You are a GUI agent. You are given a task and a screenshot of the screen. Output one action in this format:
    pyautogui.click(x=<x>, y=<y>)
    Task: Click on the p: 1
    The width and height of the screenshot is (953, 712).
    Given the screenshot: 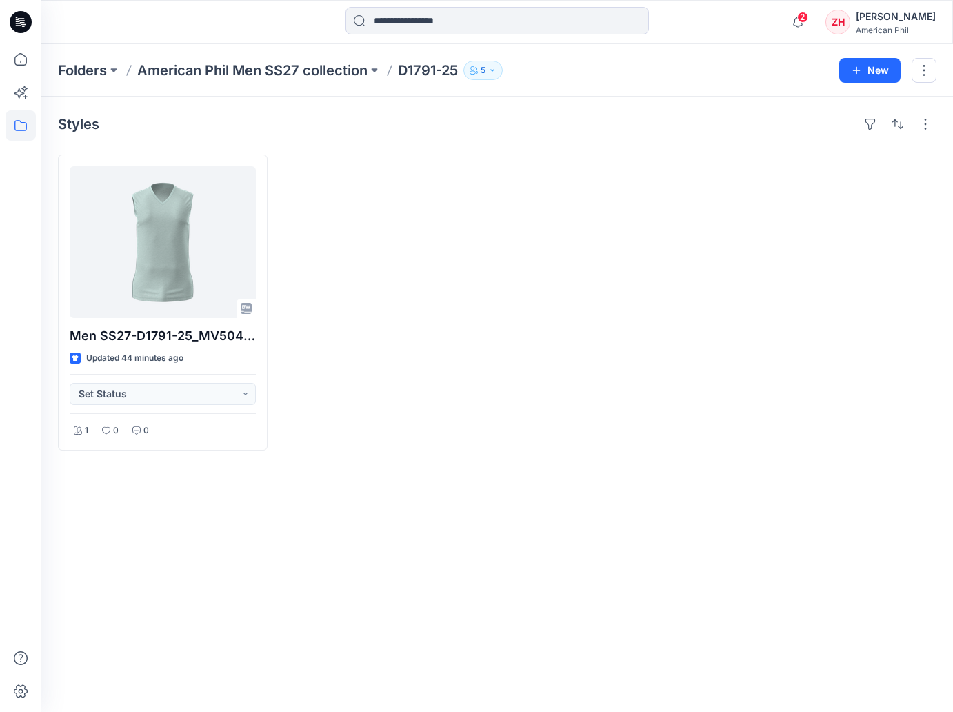 What is the action you would take?
    pyautogui.click(x=86, y=430)
    